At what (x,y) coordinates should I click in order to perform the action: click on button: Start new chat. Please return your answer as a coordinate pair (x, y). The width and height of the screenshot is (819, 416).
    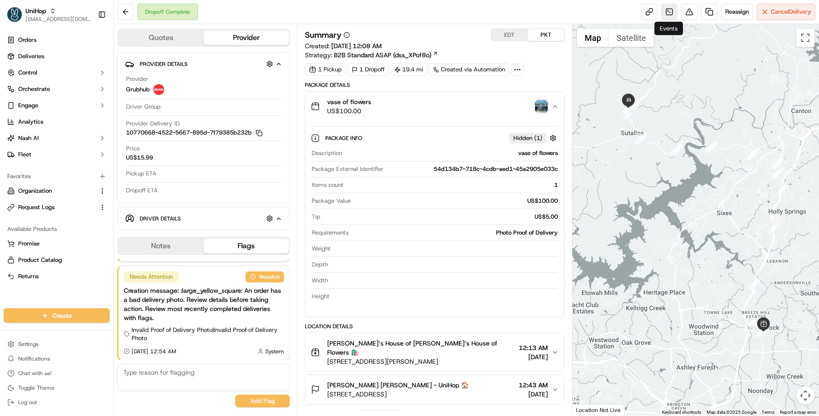
    Looking at the image, I should click on (160, 95).